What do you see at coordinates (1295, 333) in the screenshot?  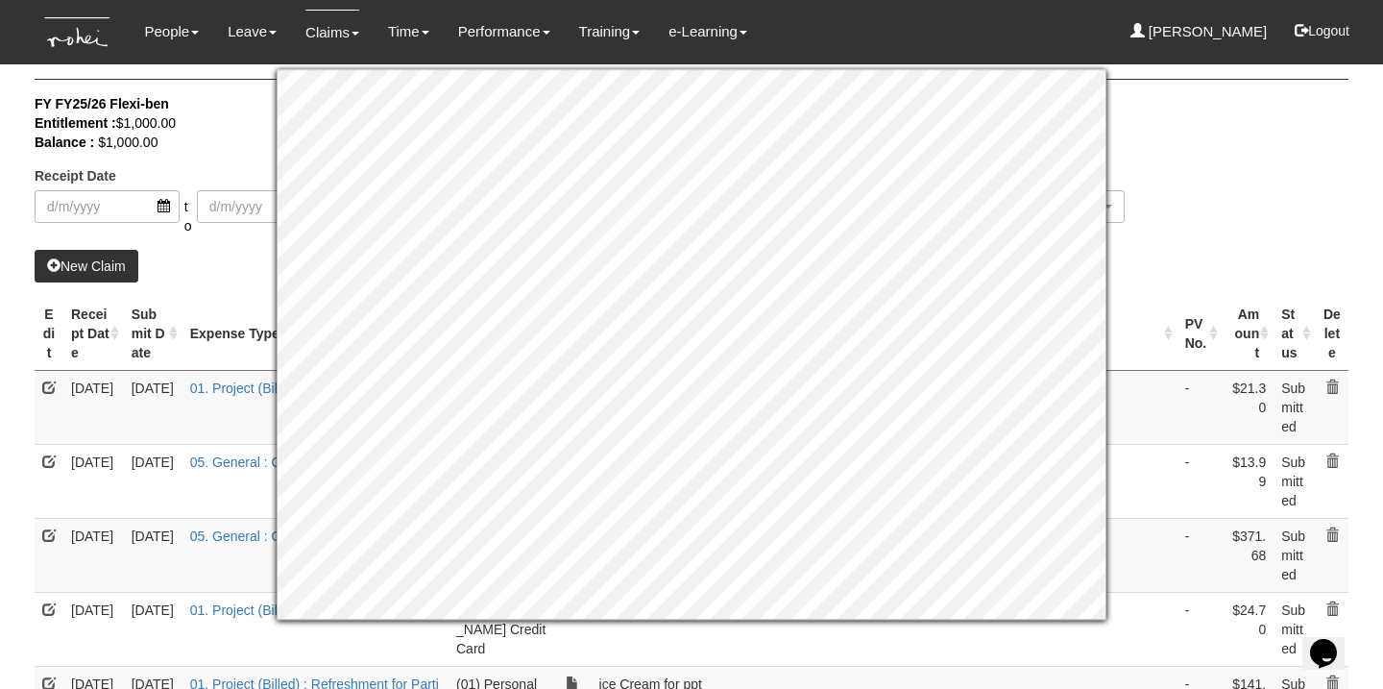 I see `th: Status : activate to sort column ascending` at bounding box center [1295, 333].